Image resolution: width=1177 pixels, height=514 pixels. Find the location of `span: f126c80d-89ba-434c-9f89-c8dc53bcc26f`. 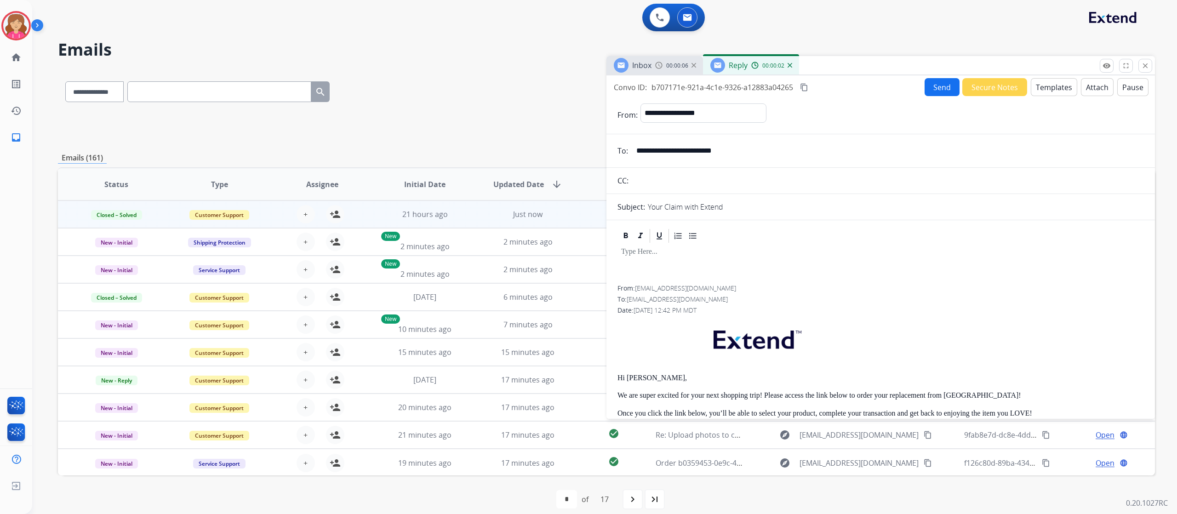

span: f126c80d-89ba-434c-9f89-c8dc53bcc26f is located at coordinates (1032, 463).